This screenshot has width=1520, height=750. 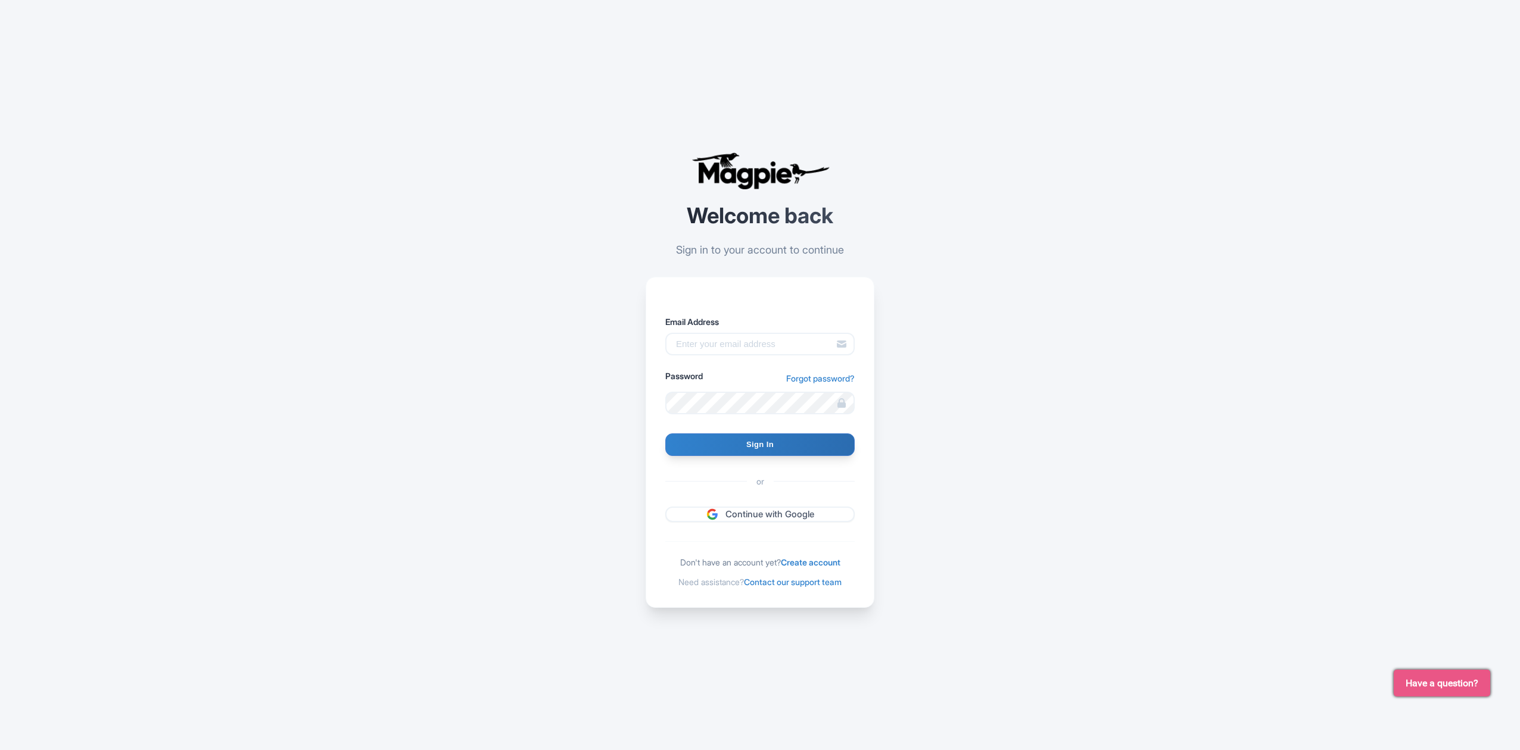 What do you see at coordinates (760, 216) in the screenshot?
I see `h2: Welcome back` at bounding box center [760, 216].